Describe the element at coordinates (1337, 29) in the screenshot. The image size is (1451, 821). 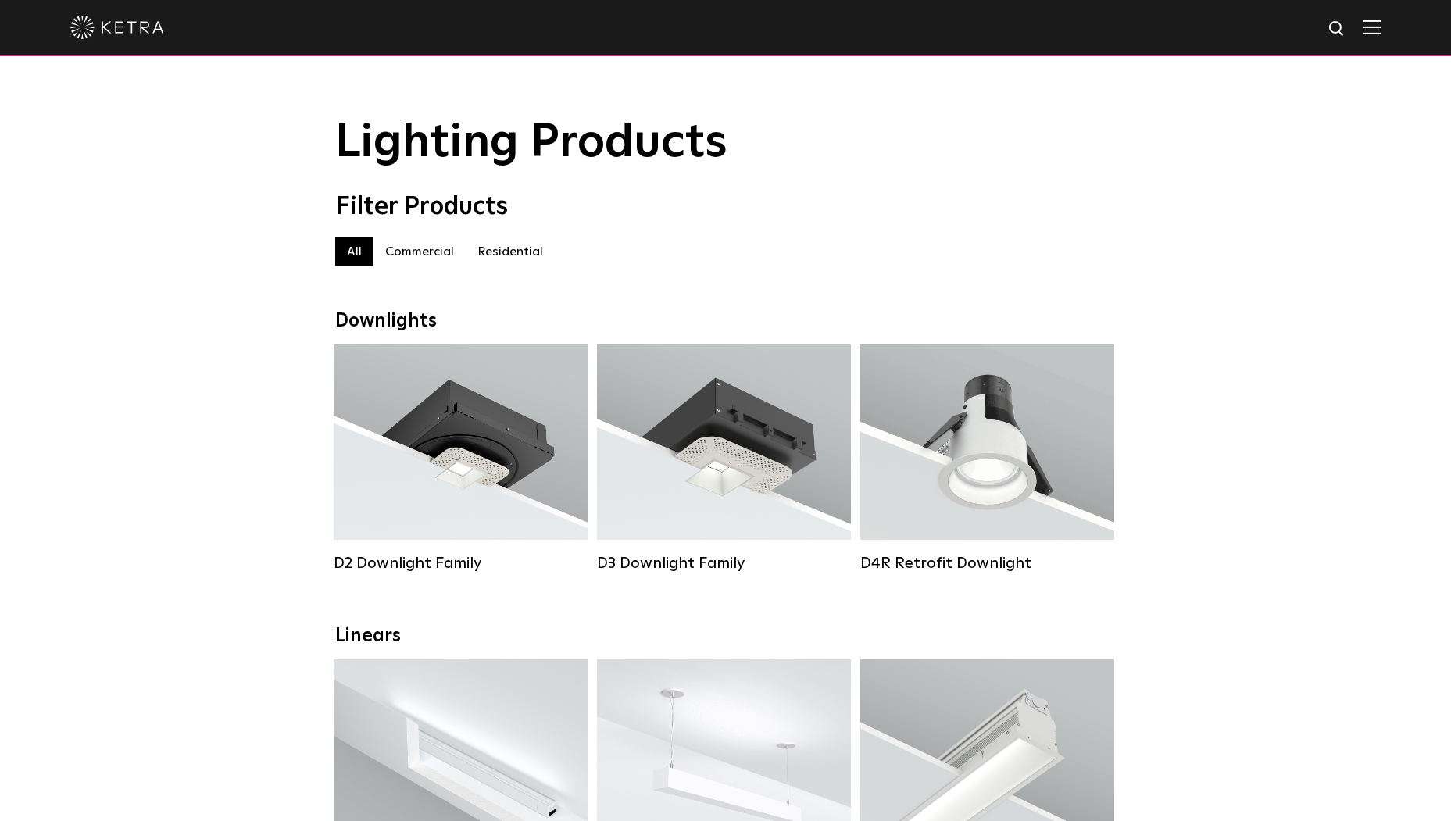
I see `img: search icon` at that location.